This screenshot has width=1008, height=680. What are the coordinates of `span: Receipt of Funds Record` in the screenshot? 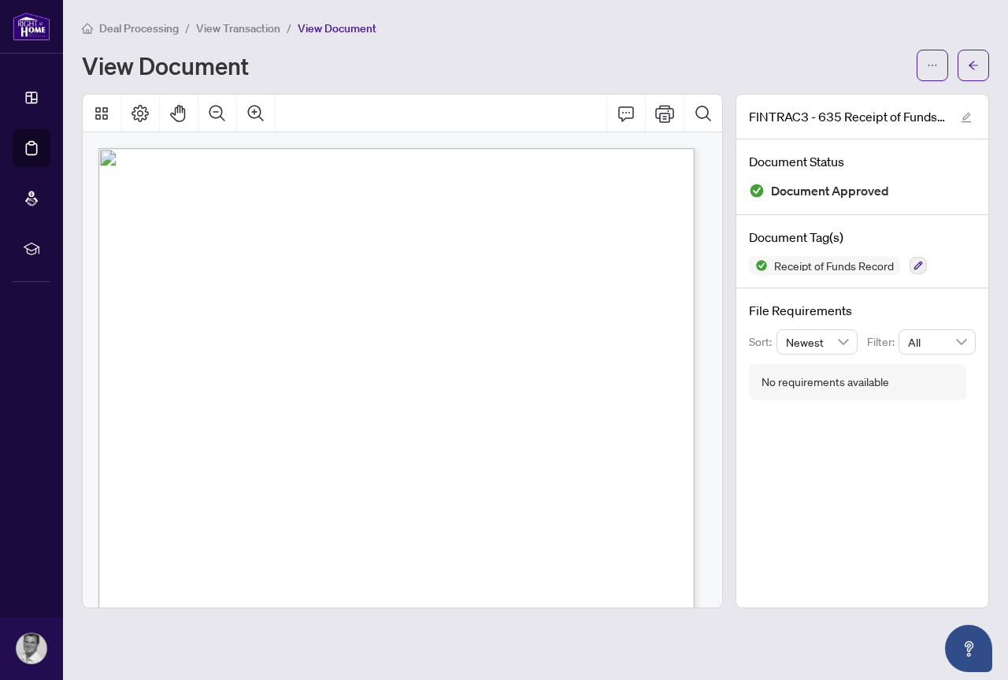 It's located at (834, 265).